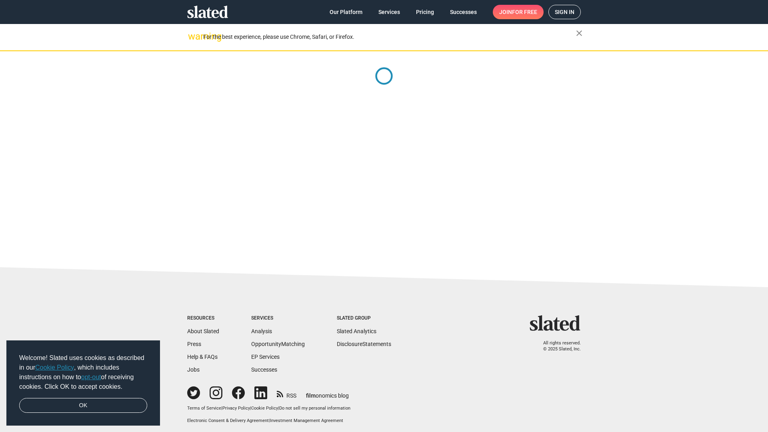 This screenshot has width=768, height=432. What do you see at coordinates (356, 331) in the screenshot?
I see `a: Slated Analytics` at bounding box center [356, 331].